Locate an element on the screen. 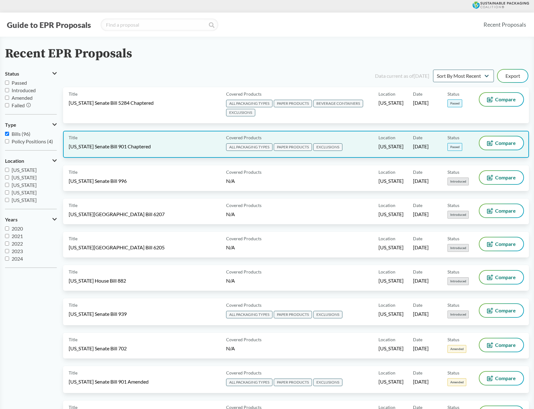 This screenshot has height=409, width=534. button: Years is located at coordinates (31, 219).